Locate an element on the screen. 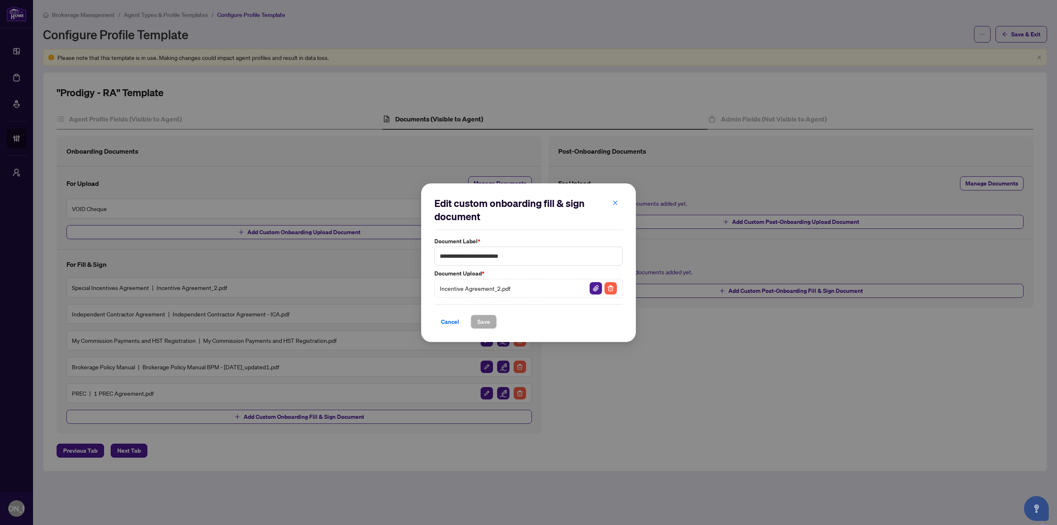  button: Open asap is located at coordinates (1036, 508).